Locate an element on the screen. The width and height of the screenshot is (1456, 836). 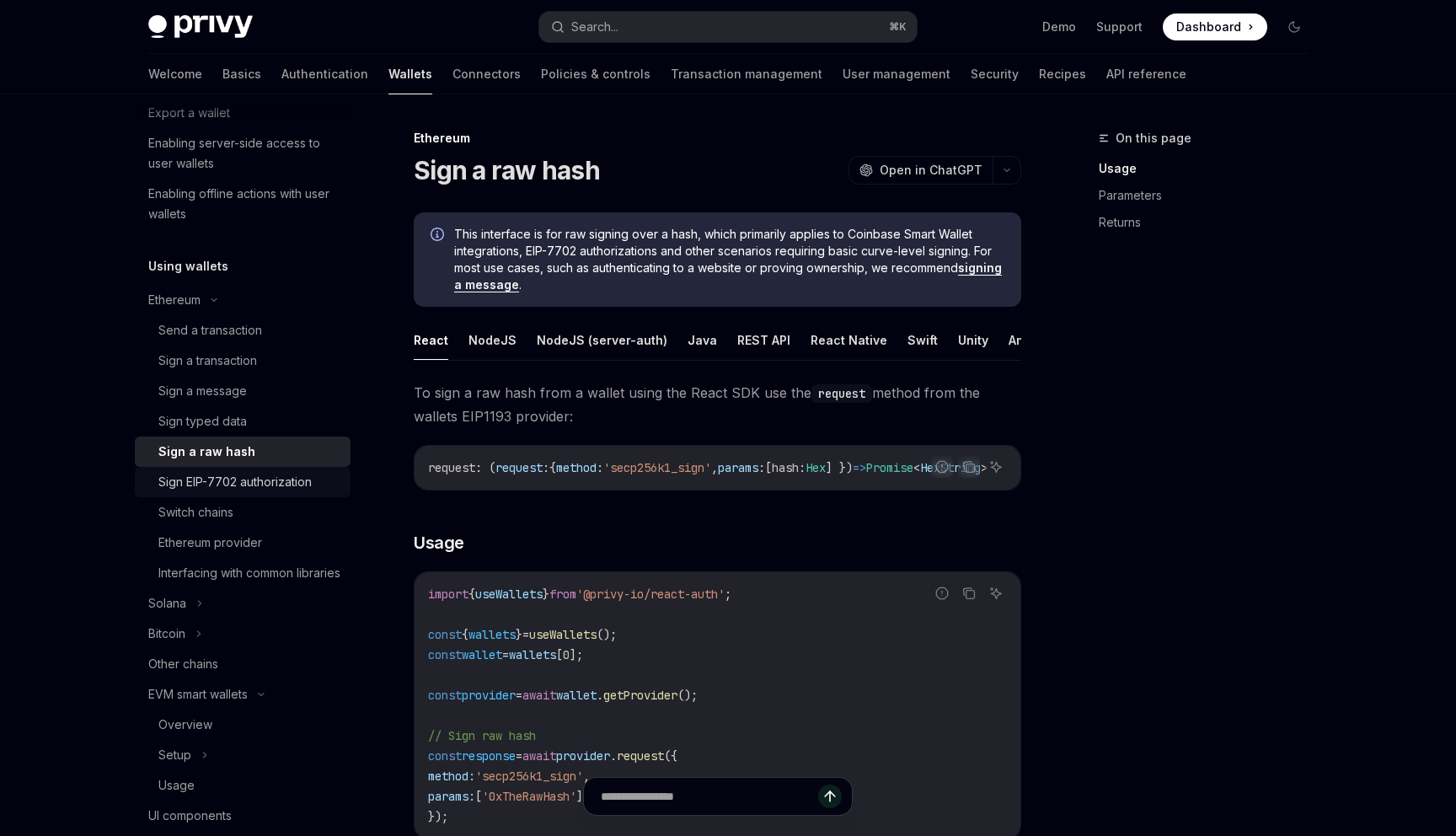
span: Promise is located at coordinates (889, 467).